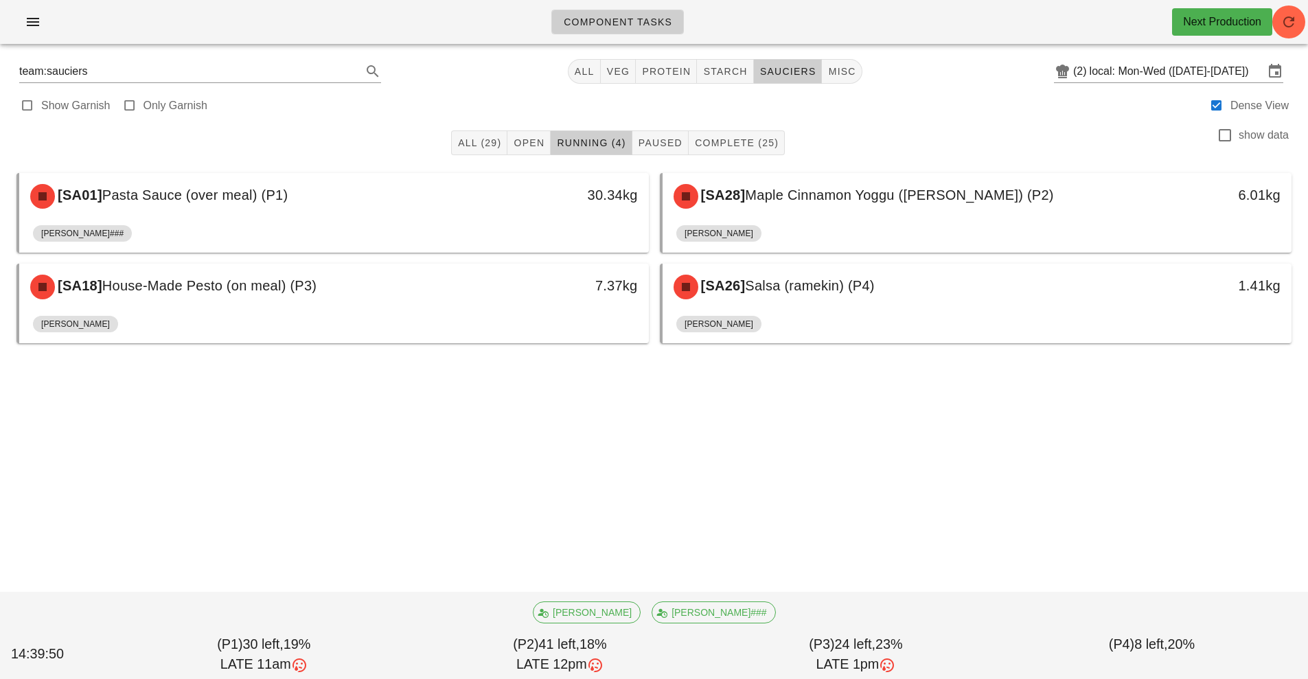 The height and width of the screenshot is (679, 1308). I want to click on span: starch, so click(724, 71).